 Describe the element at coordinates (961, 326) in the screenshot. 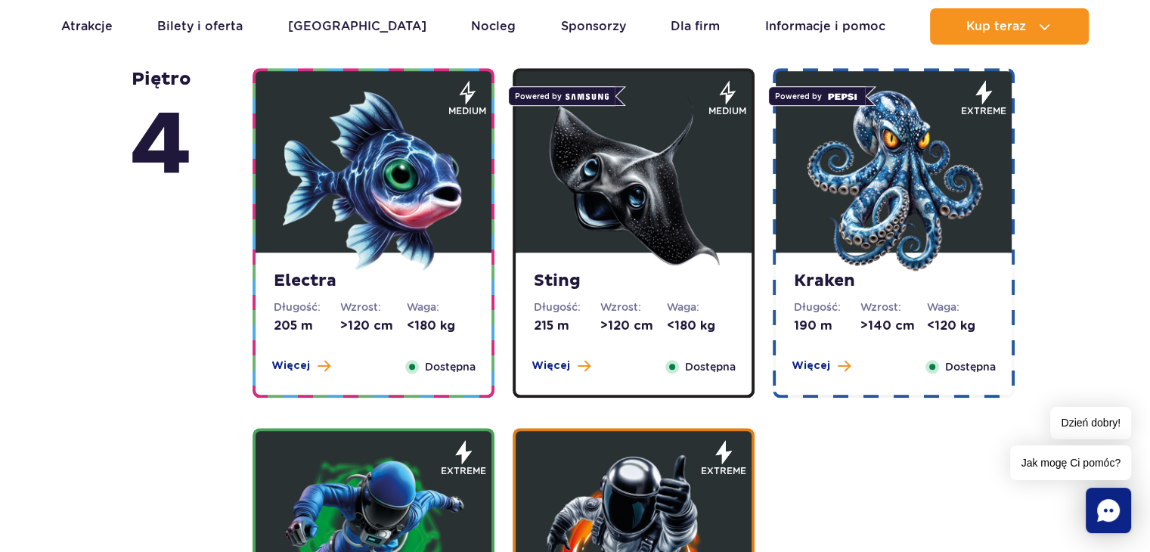

I see `dd: <120 kg` at that location.